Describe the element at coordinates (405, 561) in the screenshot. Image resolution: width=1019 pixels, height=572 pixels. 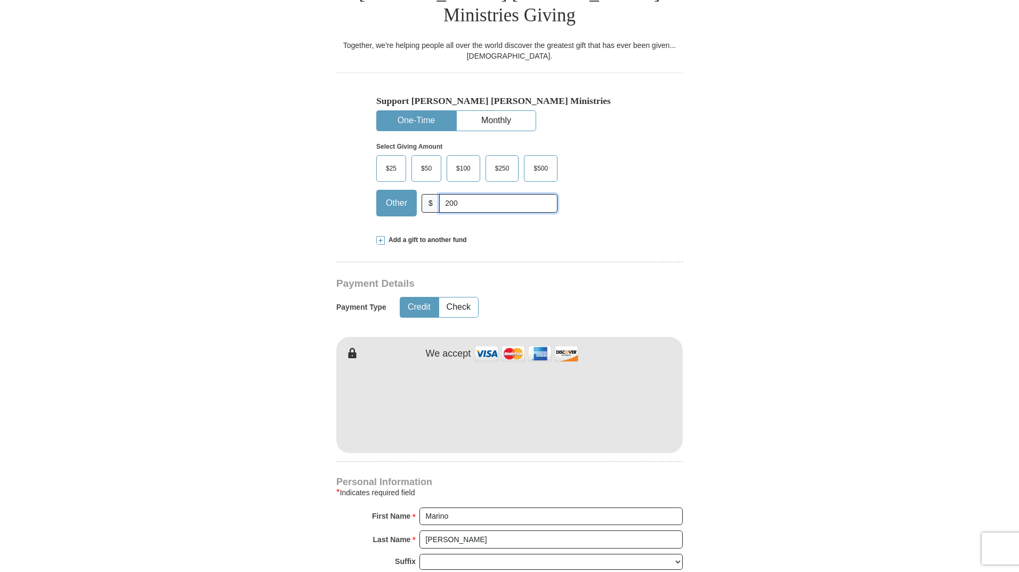
I see `strong: Suffix` at that location.